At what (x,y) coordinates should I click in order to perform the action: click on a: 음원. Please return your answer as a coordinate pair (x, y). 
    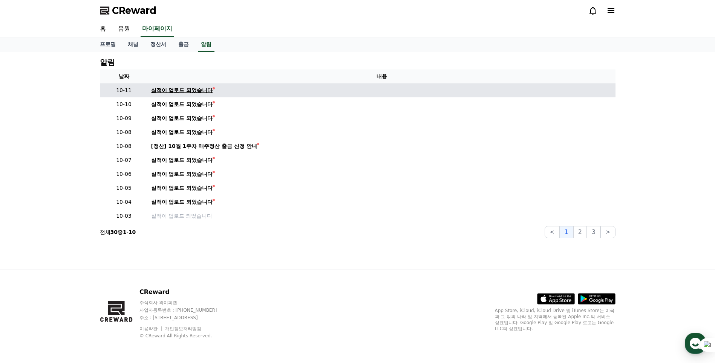
    Looking at the image, I should click on (124, 29).